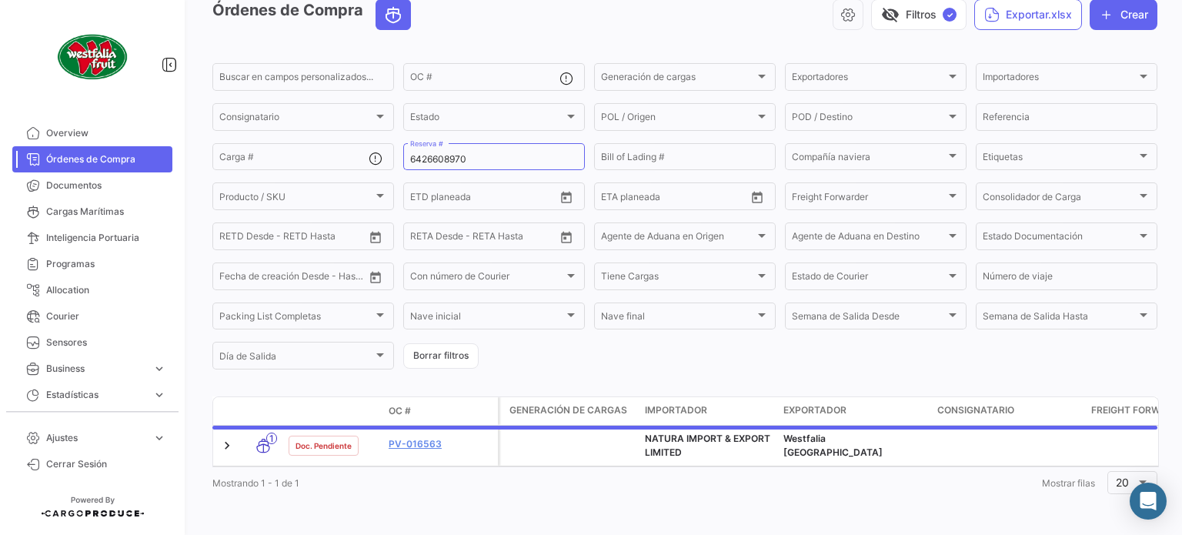  Describe the element at coordinates (92, 133) in the screenshot. I see `a: Overview` at that location.